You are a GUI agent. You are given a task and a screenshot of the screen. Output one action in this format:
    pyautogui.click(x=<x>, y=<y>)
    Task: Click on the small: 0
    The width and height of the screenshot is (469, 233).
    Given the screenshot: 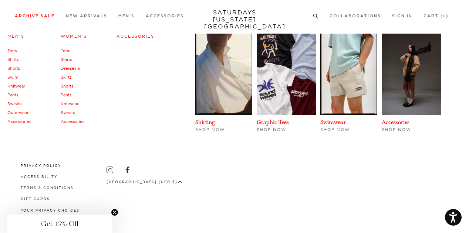 What is the action you would take?
    pyautogui.click(x=444, y=16)
    